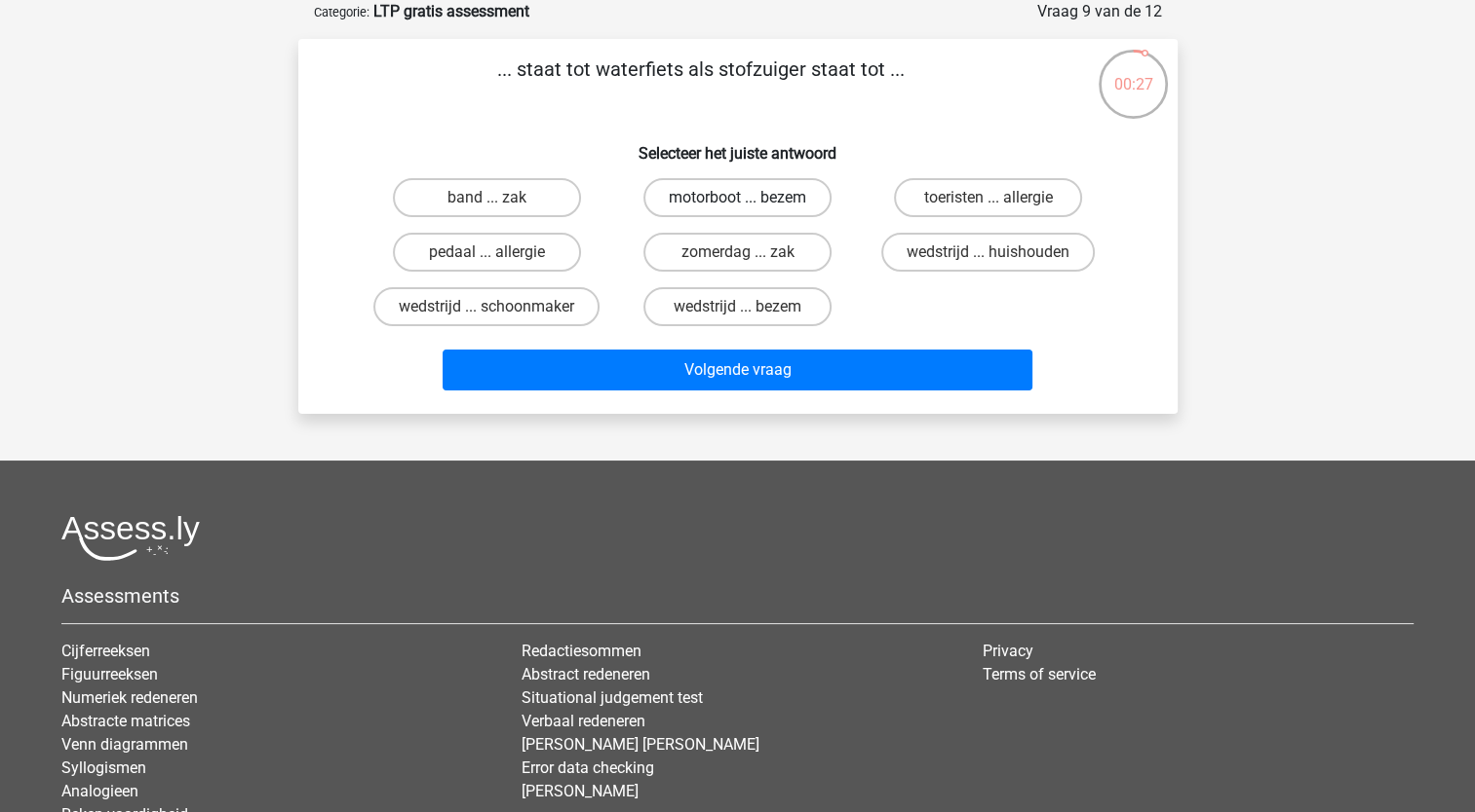 This screenshot has height=812, width=1475. I want to click on label: wedstrijd ... bezem, so click(737, 307).